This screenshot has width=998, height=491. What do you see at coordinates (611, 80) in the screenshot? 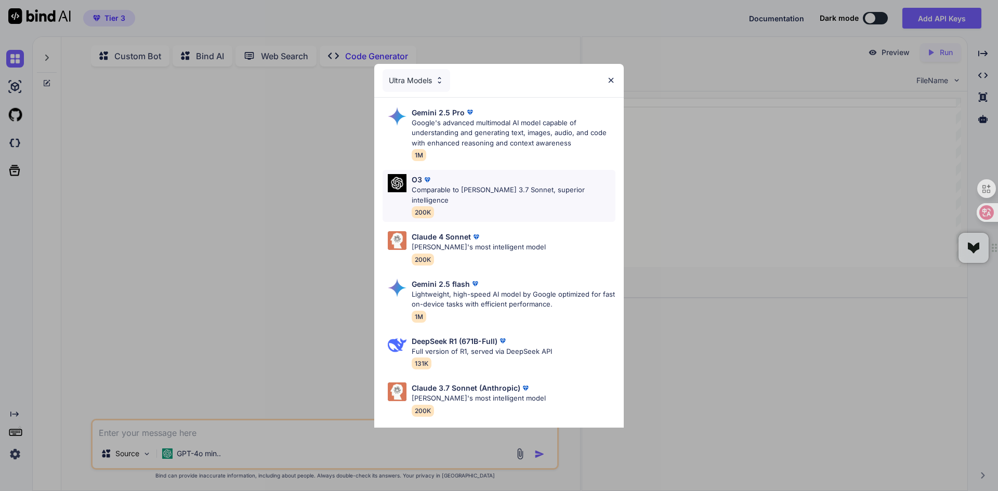
I see `img: close` at bounding box center [611, 80].